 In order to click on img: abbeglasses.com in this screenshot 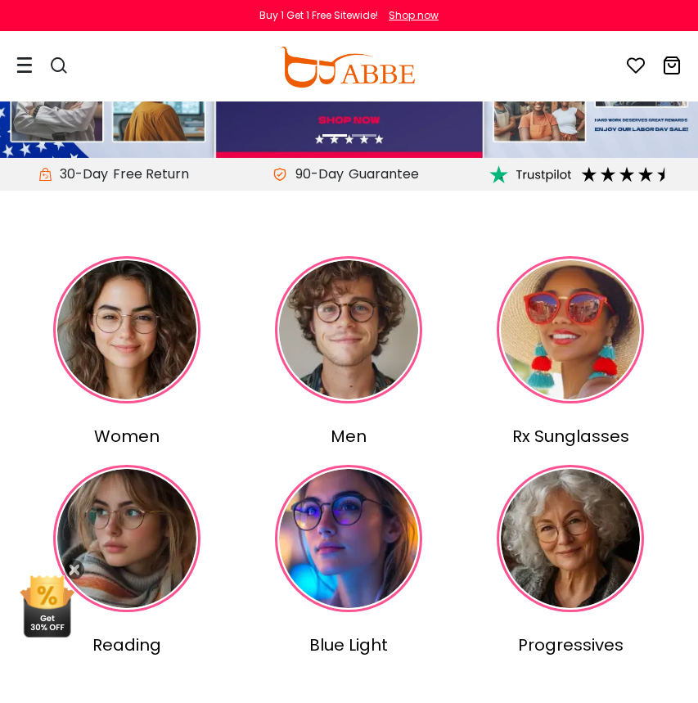, I will do `click(347, 67)`.